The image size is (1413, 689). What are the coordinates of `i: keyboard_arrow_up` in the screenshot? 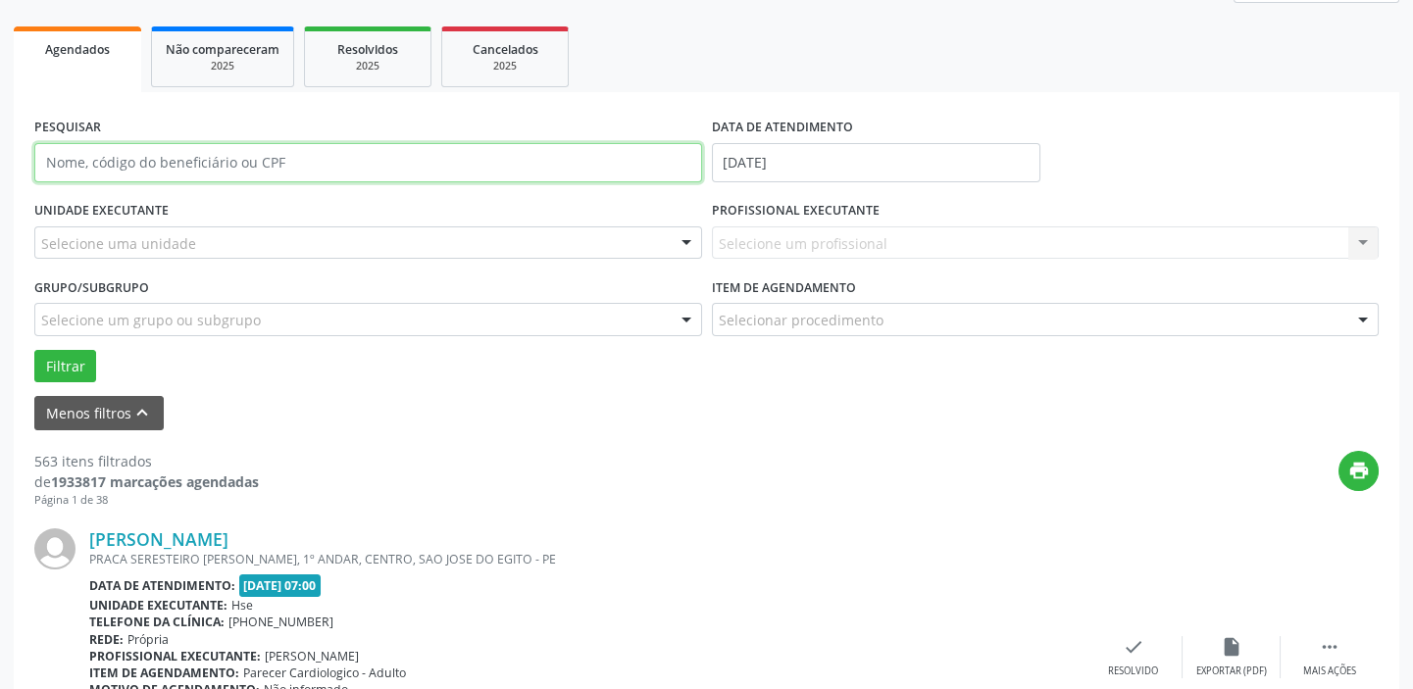 It's located at (142, 413).